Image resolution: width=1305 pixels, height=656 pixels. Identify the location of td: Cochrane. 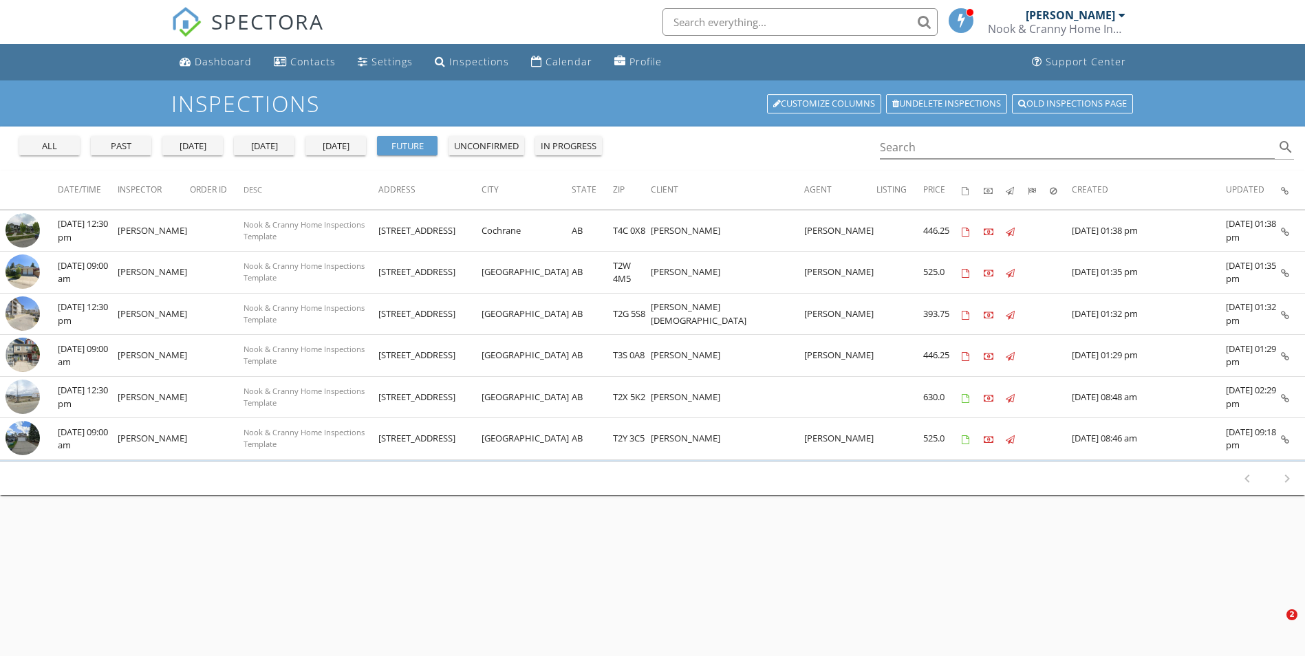
(526, 230).